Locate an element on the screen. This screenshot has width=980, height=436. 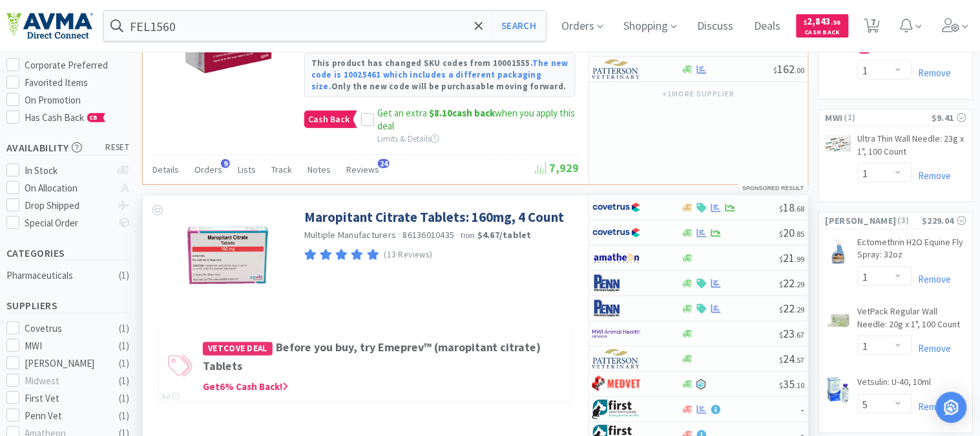
span: Reviews is located at coordinates (363, 169).